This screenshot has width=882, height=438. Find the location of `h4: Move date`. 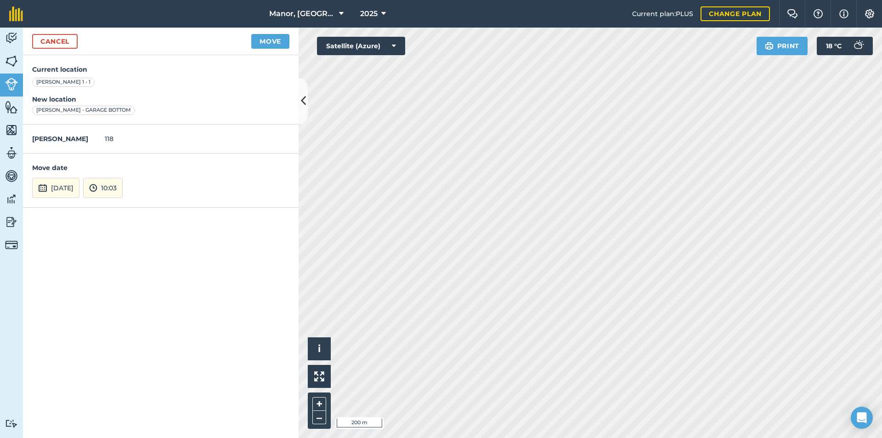

h4: Move date is located at coordinates (161, 168).